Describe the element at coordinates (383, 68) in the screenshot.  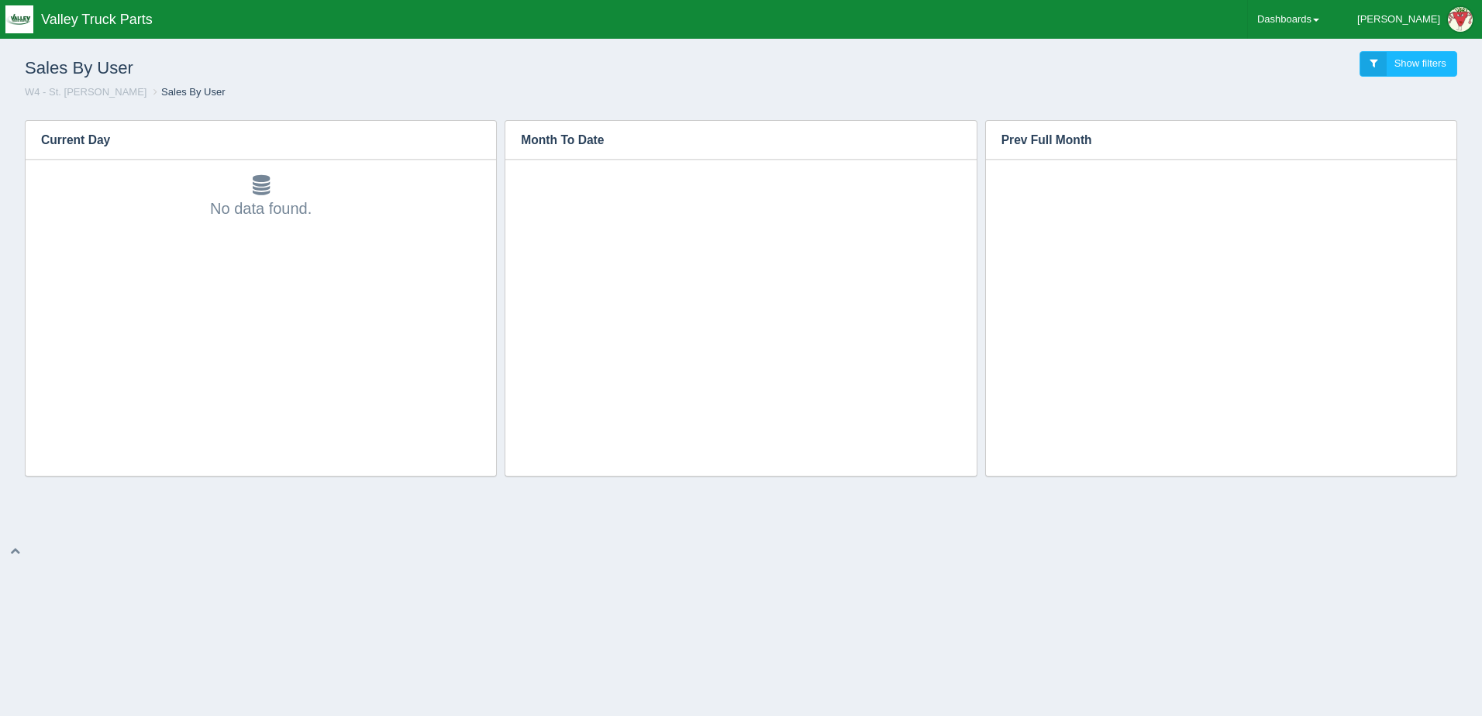
I see `h1: Sales By User` at that location.